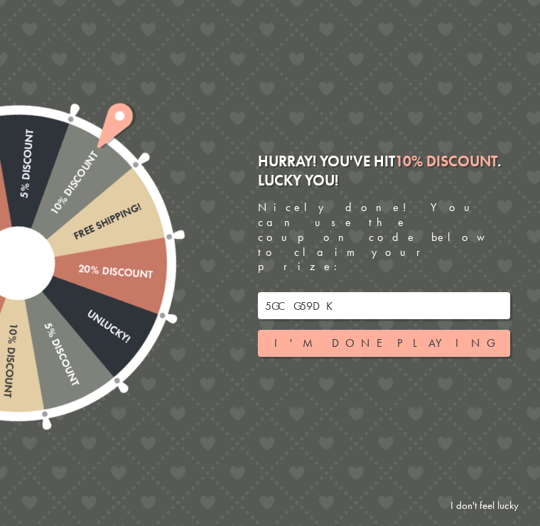 Image resolution: width=540 pixels, height=526 pixels. What do you see at coordinates (446, 161) in the screenshot?
I see `em: 10% Discount` at bounding box center [446, 161].